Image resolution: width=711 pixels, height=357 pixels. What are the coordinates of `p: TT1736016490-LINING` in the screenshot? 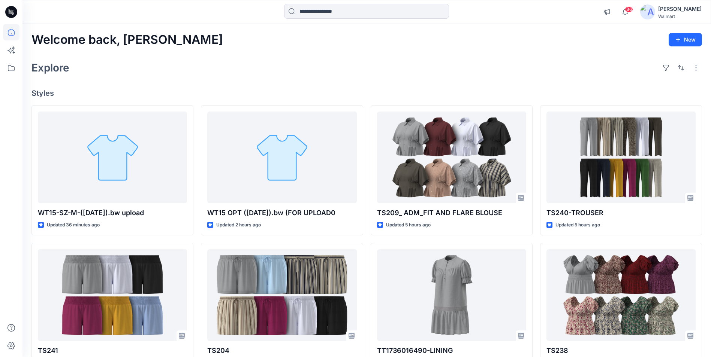 It's located at (451, 351).